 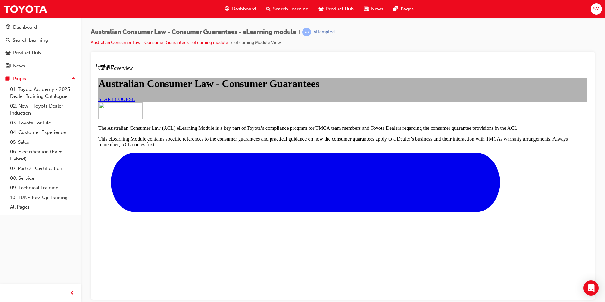 I want to click on a: pages-iconPages, so click(x=403, y=9).